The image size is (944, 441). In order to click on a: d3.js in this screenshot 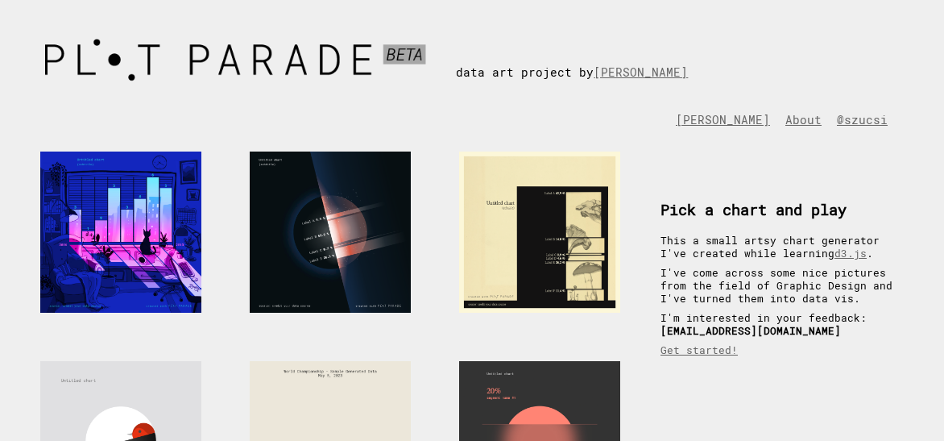, I will do `click(851, 253)`.